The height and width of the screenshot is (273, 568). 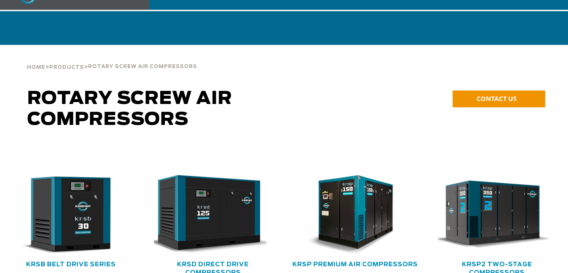 I want to click on a: CONTACT US, so click(x=499, y=99).